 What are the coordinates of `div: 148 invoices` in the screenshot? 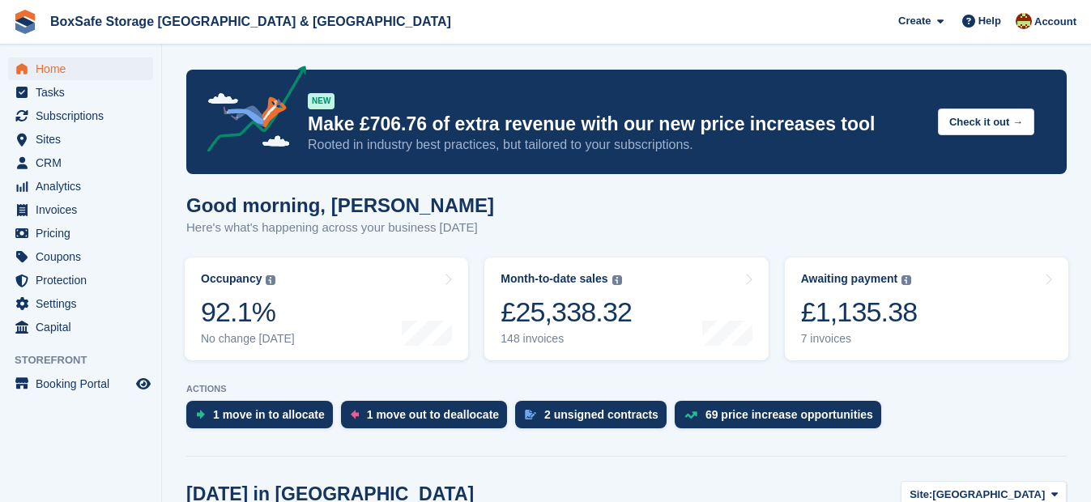 It's located at (566, 339).